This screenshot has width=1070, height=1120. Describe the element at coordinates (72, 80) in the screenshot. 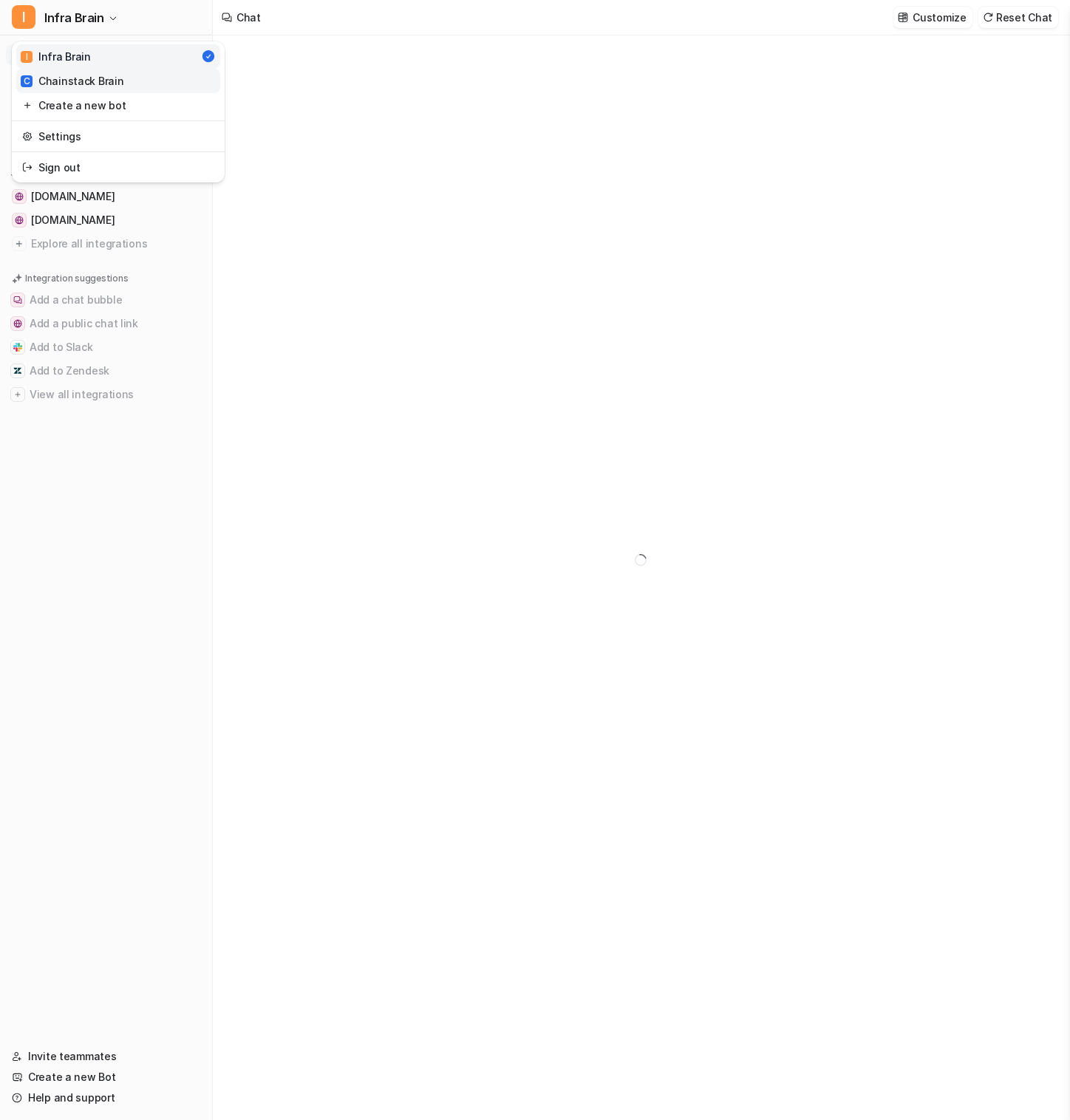

I see `div: Chainstack Brain` at that location.